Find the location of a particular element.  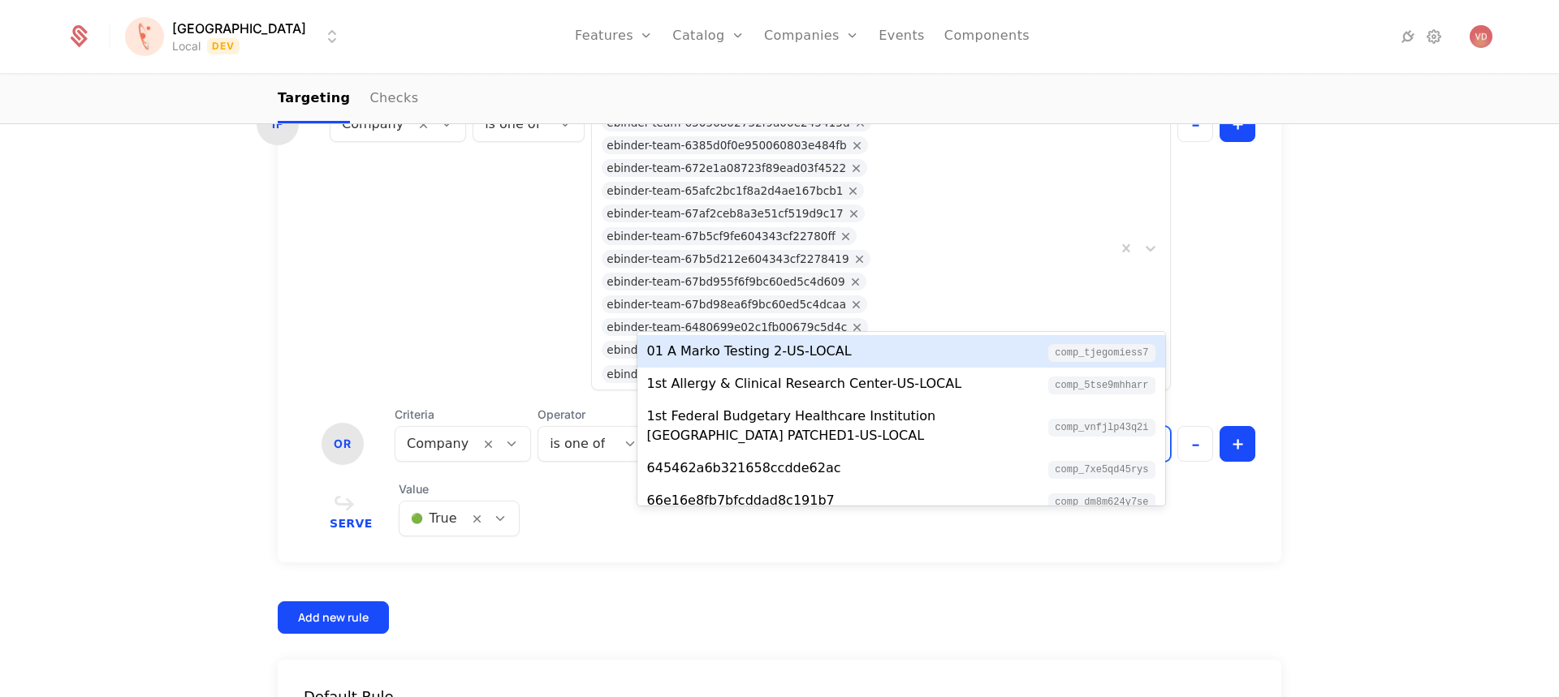

div: 01 A Marko Testing 2-US-LOCAL is located at coordinates (749, 352).